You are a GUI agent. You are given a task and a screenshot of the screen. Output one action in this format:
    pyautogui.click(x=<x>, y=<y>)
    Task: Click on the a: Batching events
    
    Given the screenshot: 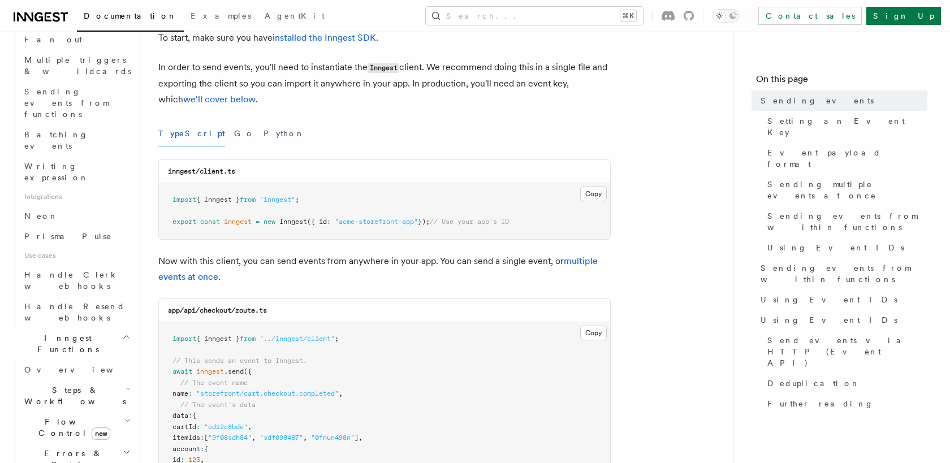 What is the action you would take?
    pyautogui.click(x=76, y=140)
    